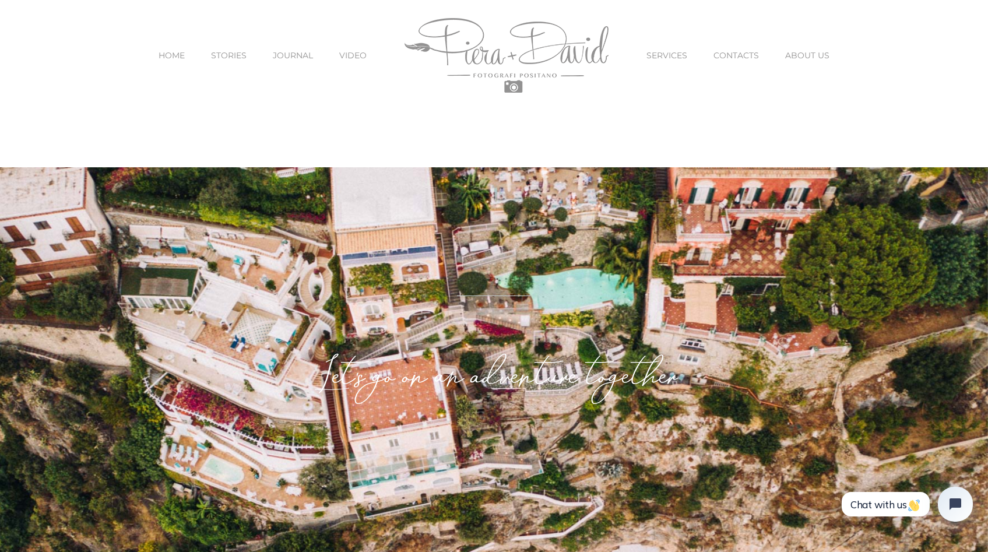  What do you see at coordinates (736, 55) in the screenshot?
I see `span: CONTACTS` at bounding box center [736, 55].